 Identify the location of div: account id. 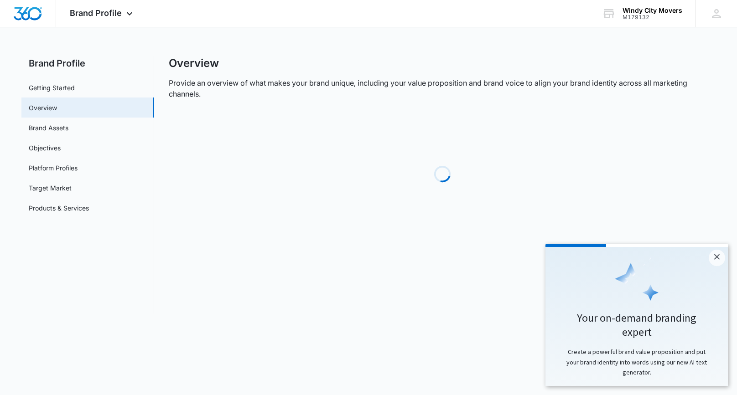
(652, 17).